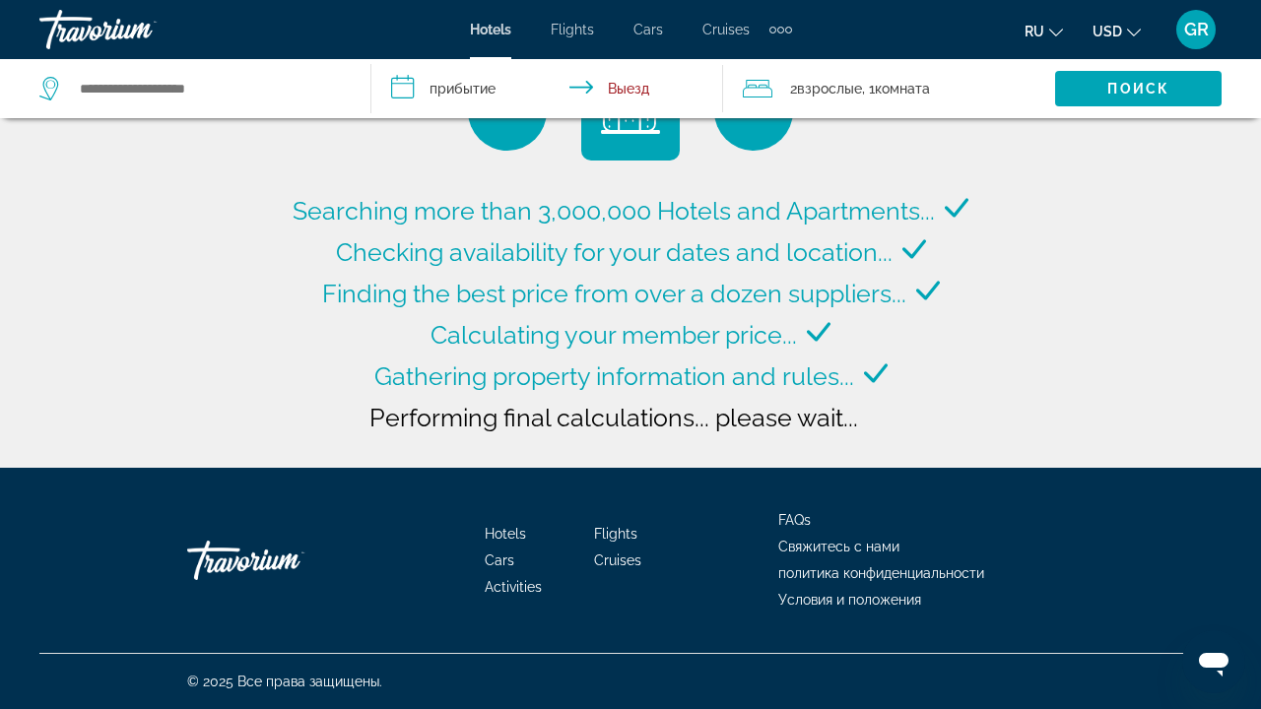 This screenshot has height=709, width=1261. Describe the element at coordinates (513, 587) in the screenshot. I see `span: Activities` at that location.